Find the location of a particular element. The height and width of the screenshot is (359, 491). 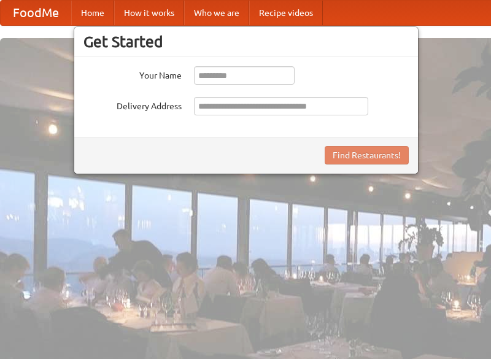

a: FoodMe is located at coordinates (36, 13).